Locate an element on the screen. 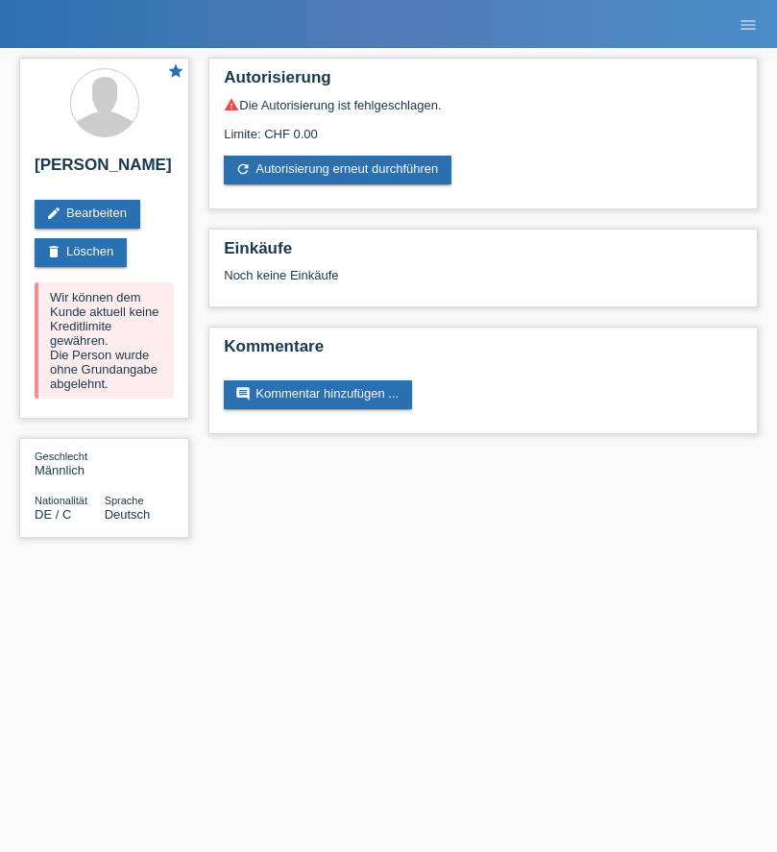 The width and height of the screenshot is (777, 852). div: Wir können dem Kunde aktuell keine Kreditlimite gewähren. Die Person wurde ohne Grundangabe abgel... is located at coordinates (104, 340).